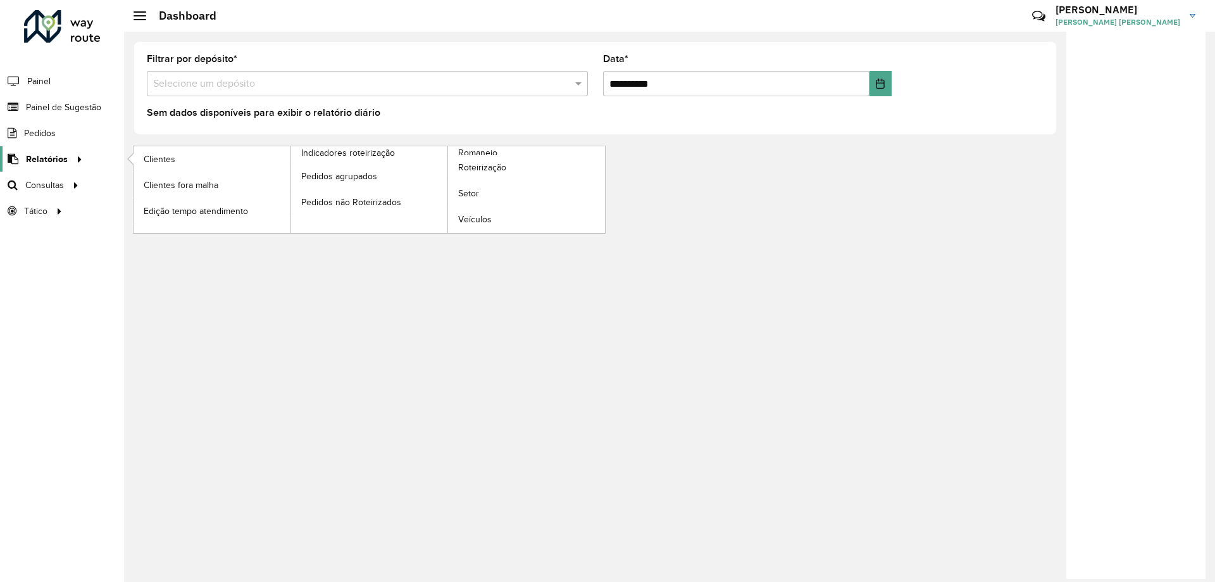 The height and width of the screenshot is (582, 1215). Describe the element at coordinates (351, 202) in the screenshot. I see `span: Pedidos não Roteirizados` at that location.